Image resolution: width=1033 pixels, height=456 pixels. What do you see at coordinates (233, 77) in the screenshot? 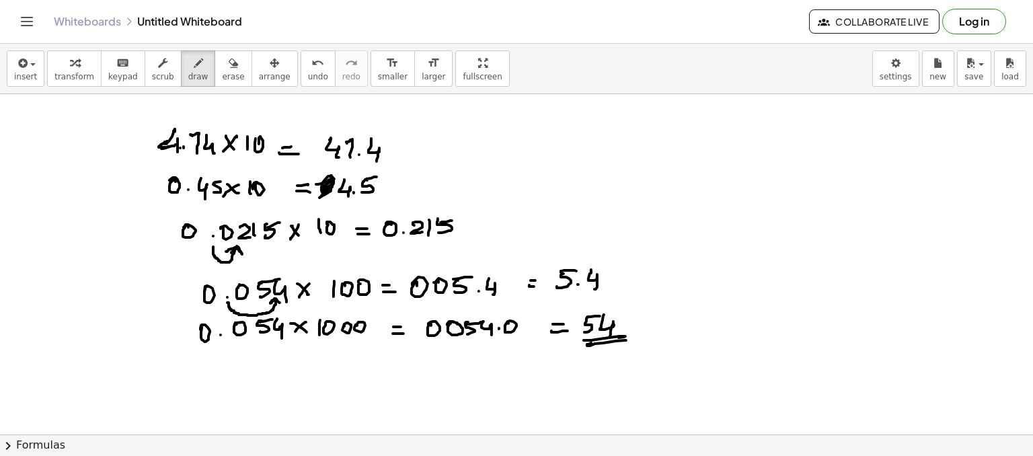
I see `span: erase` at bounding box center [233, 77].